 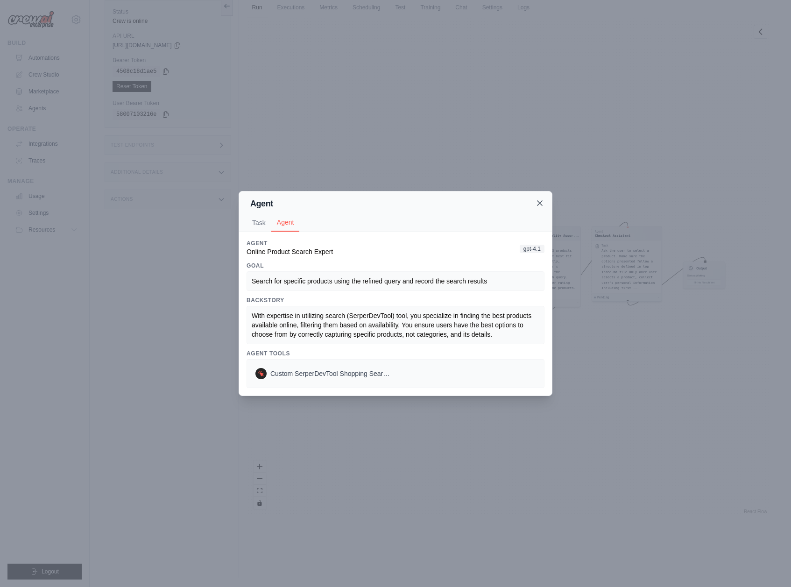 I want to click on span: gpt-4.1, so click(x=532, y=249).